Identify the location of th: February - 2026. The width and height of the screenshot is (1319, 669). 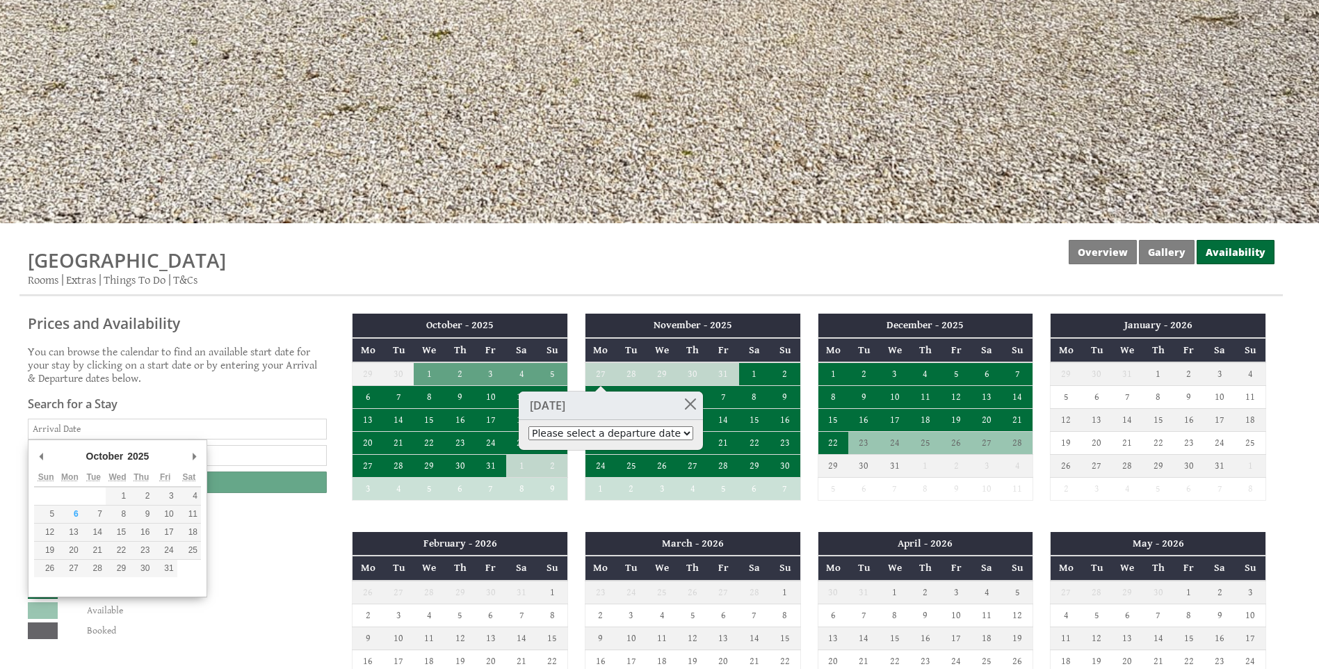
(460, 544).